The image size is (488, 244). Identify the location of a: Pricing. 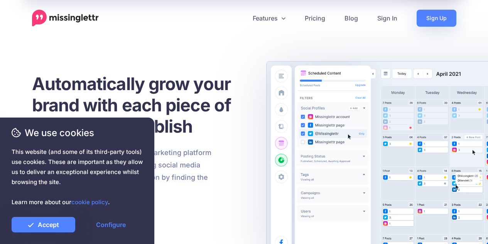
(315, 18).